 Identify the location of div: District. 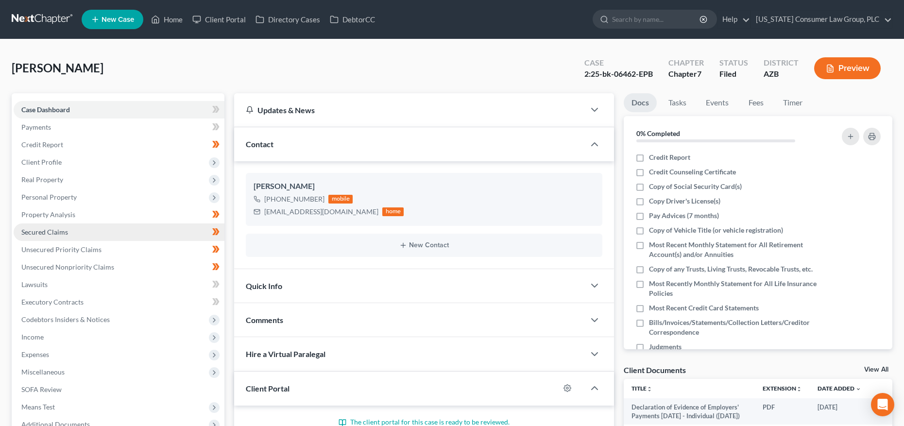
(781, 63).